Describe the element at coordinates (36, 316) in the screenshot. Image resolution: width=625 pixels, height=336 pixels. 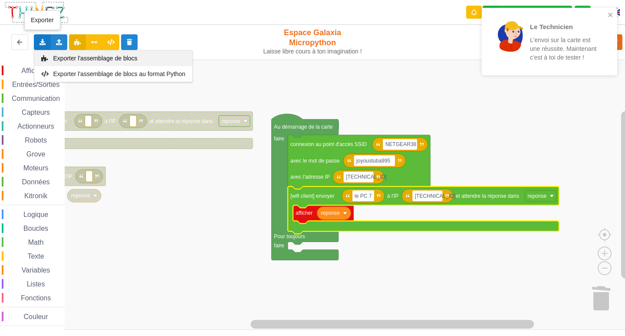
I see `span: Couleur` at that location.